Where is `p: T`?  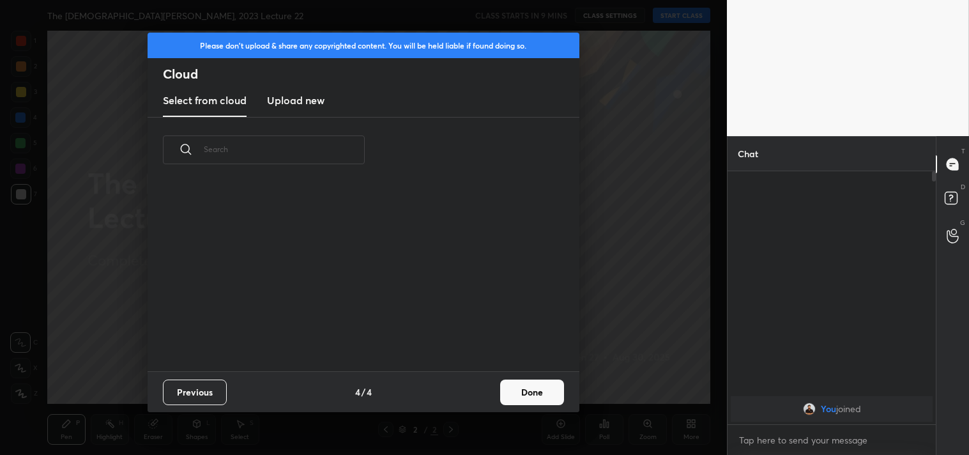
p: T is located at coordinates (963, 151).